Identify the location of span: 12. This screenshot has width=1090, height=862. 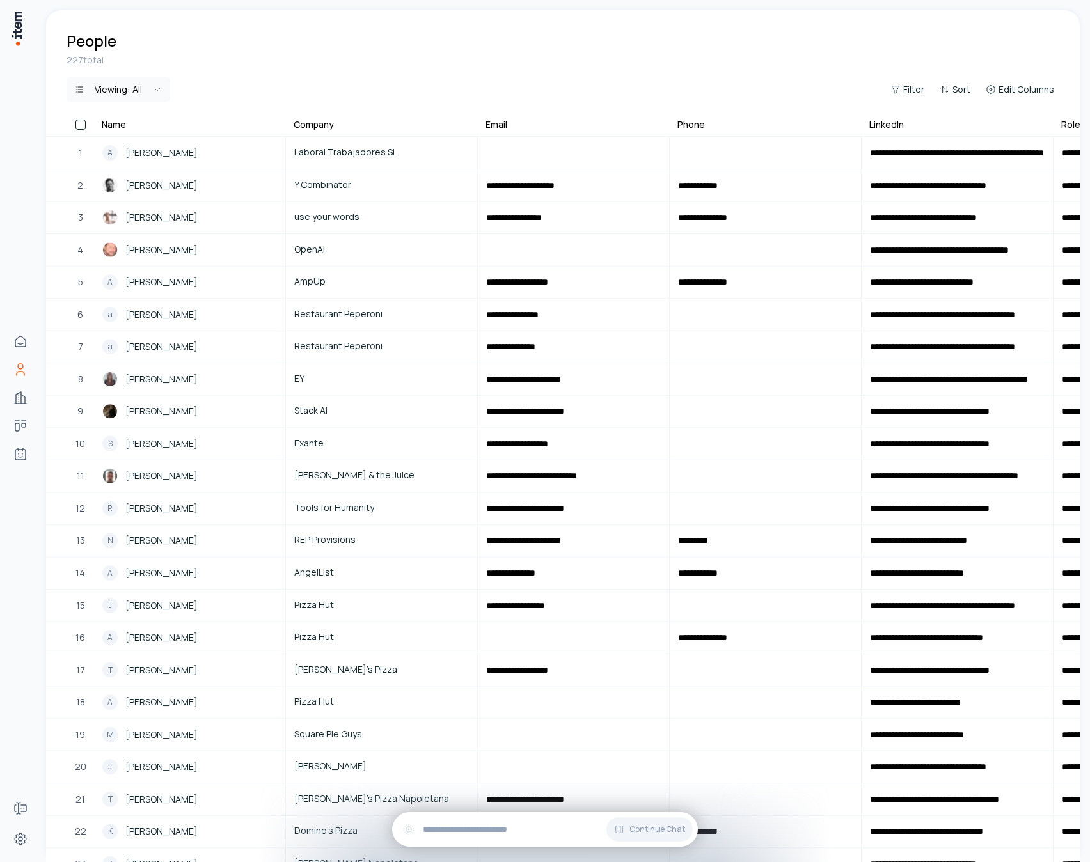
(80, 508).